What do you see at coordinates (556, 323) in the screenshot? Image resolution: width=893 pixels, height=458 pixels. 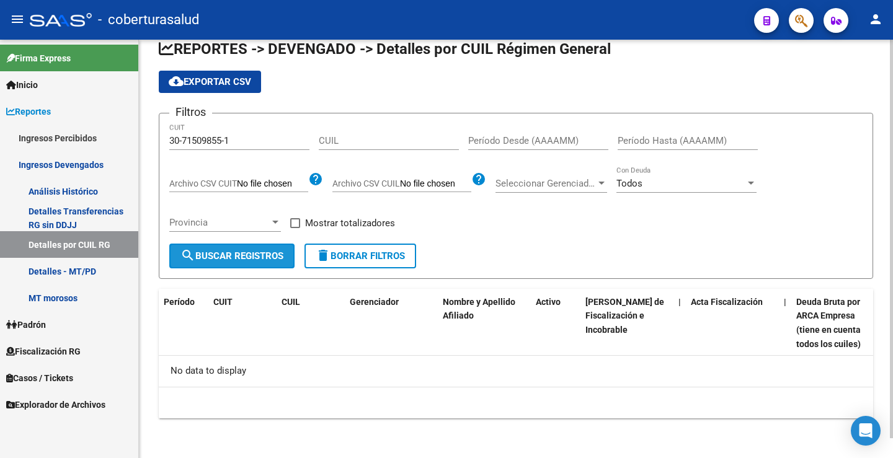 I see `datatable-header-cell: Activo` at bounding box center [556, 323].